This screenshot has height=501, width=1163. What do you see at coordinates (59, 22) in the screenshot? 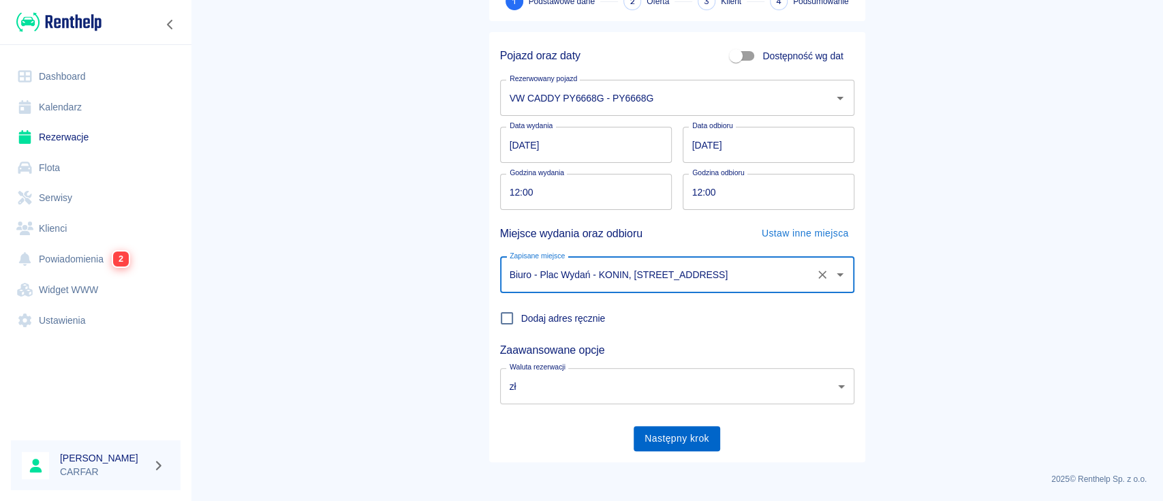
I see `img: Renthelp logo` at bounding box center [59, 22].